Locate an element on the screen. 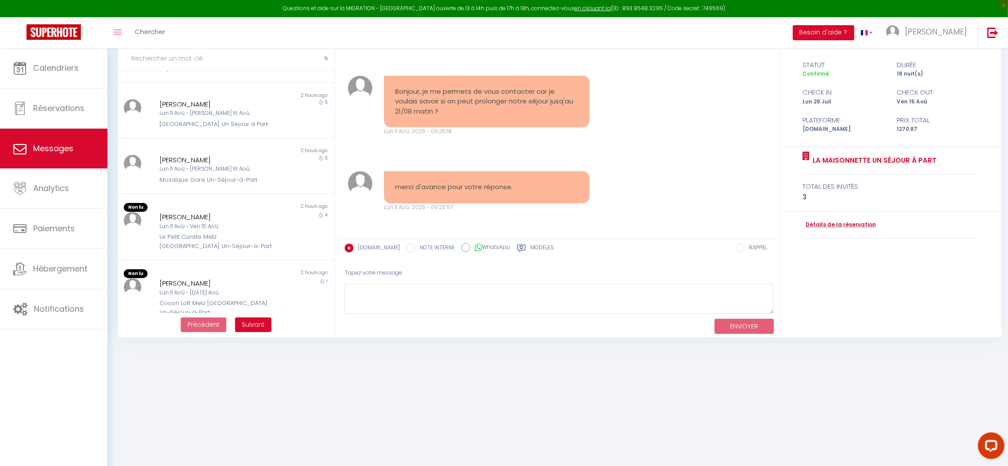 This screenshot has width=1008, height=466. span: Notifications is located at coordinates (59, 308).